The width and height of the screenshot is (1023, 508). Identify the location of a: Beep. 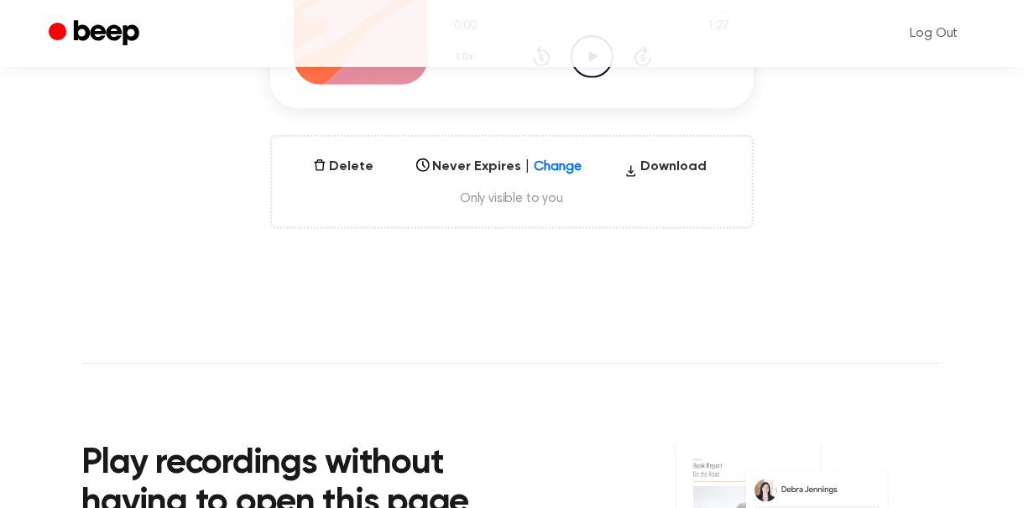
(96, 34).